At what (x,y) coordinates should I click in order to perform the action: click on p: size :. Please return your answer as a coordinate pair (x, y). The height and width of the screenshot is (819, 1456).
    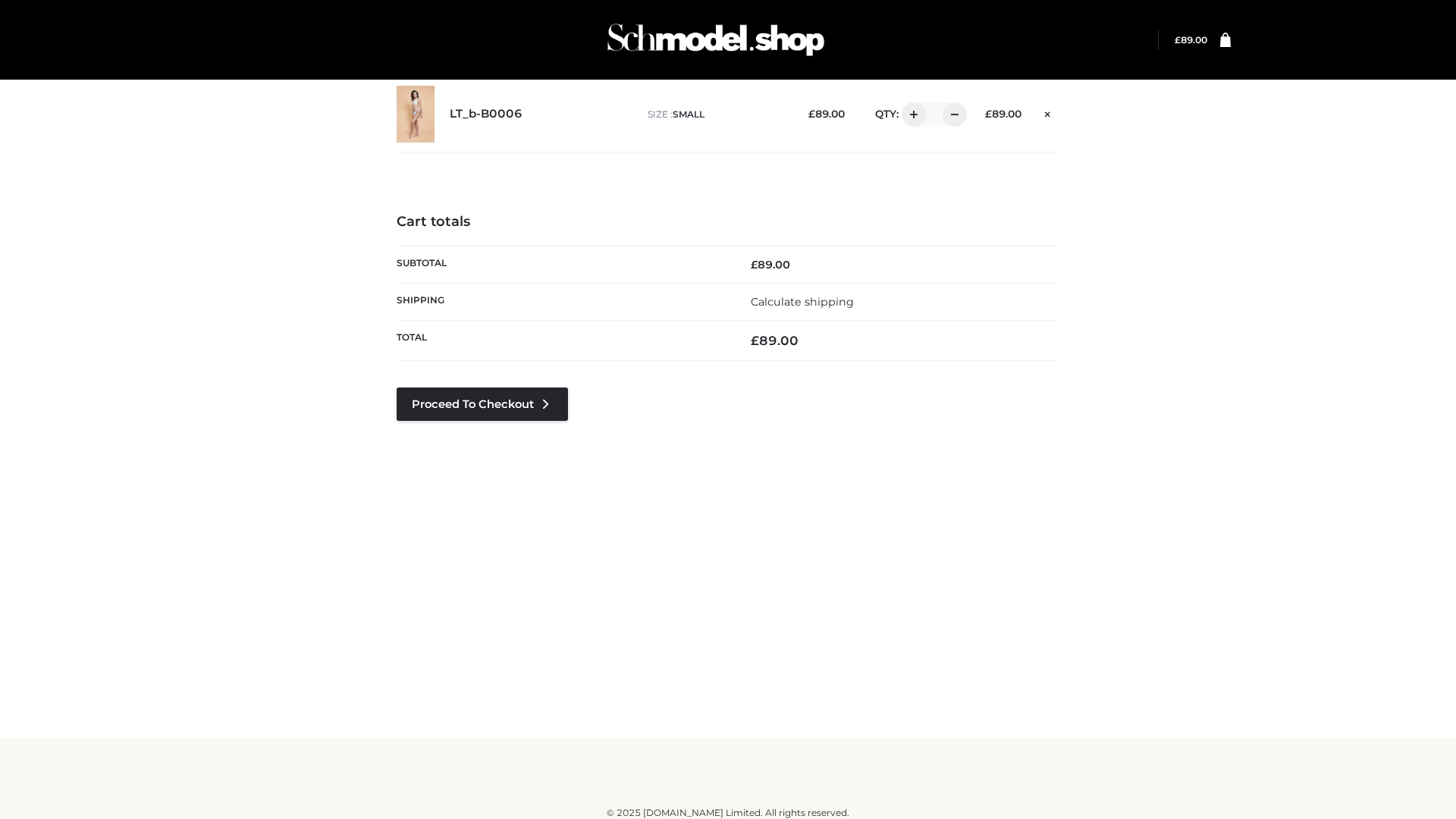
    Looking at the image, I should click on (716, 114).